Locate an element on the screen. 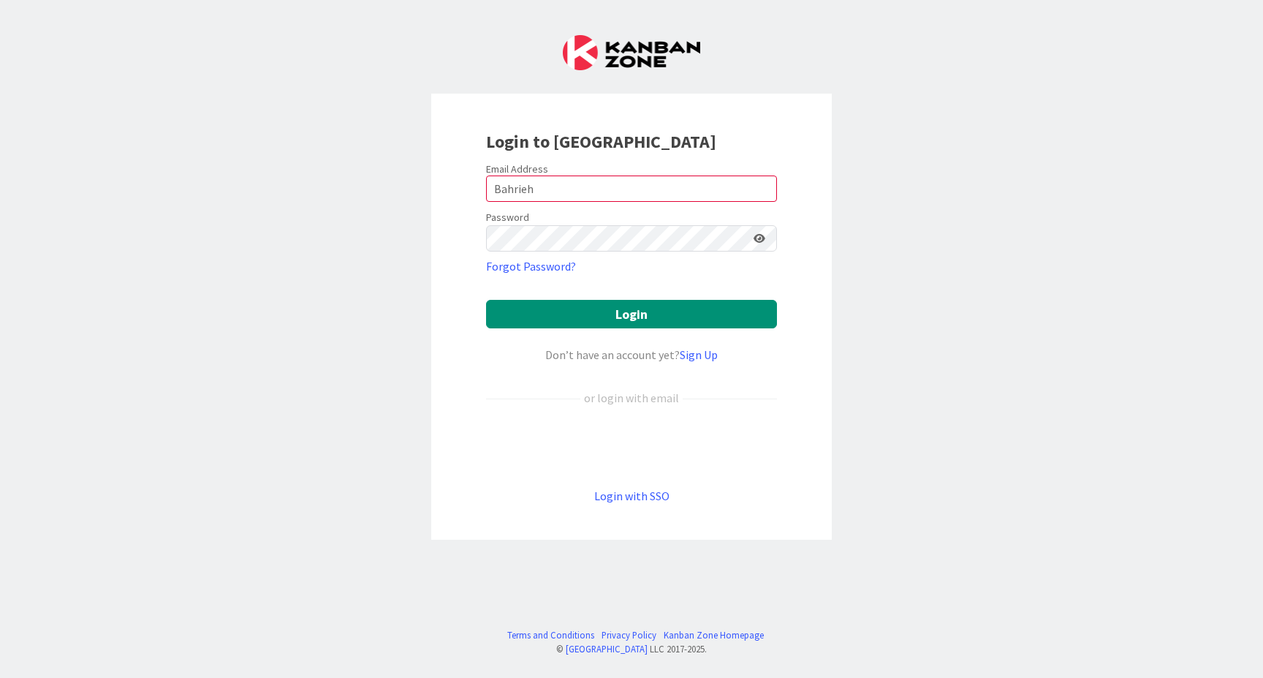 The width and height of the screenshot is (1263, 678). a: Sign Up is located at coordinates (699, 355).